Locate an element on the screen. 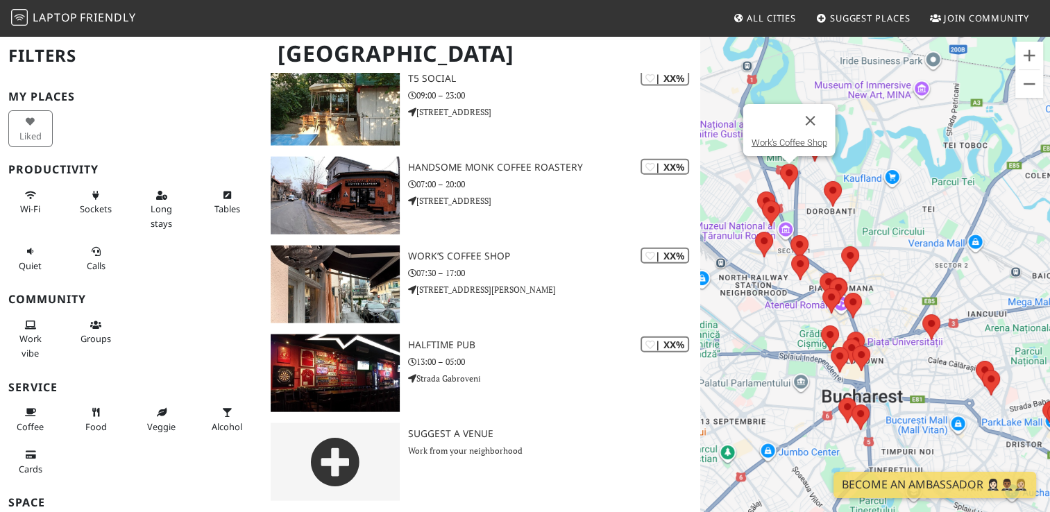 This screenshot has height=512, width=1050. h3: Halftime Pub is located at coordinates (554, 345).